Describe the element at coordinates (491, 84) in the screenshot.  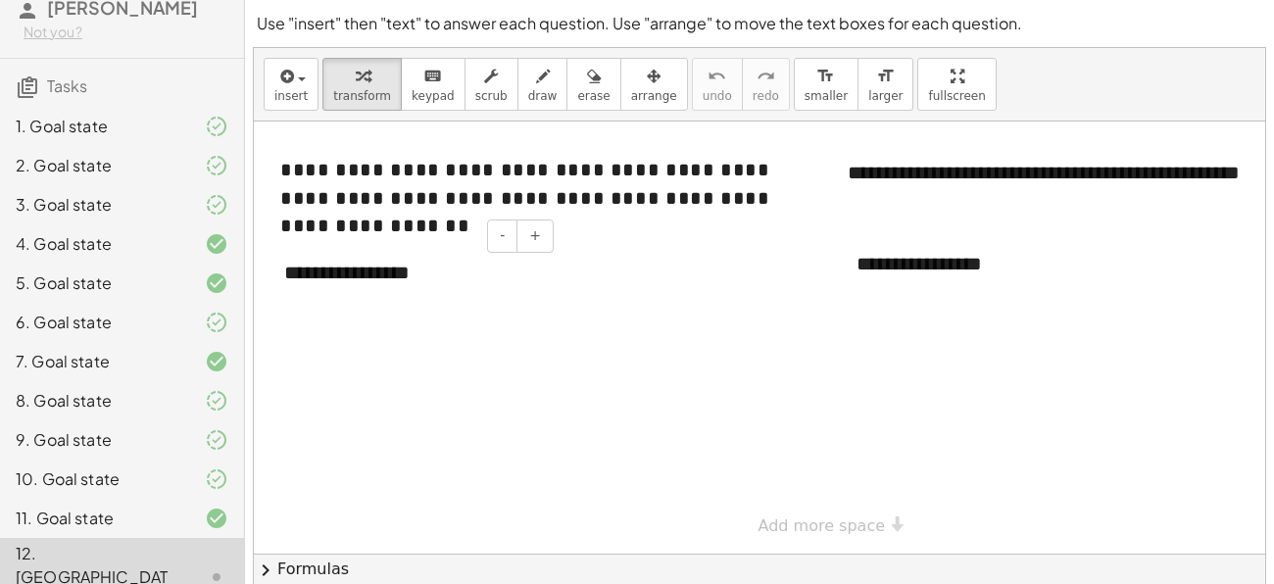
I see `button: scrub` at that location.